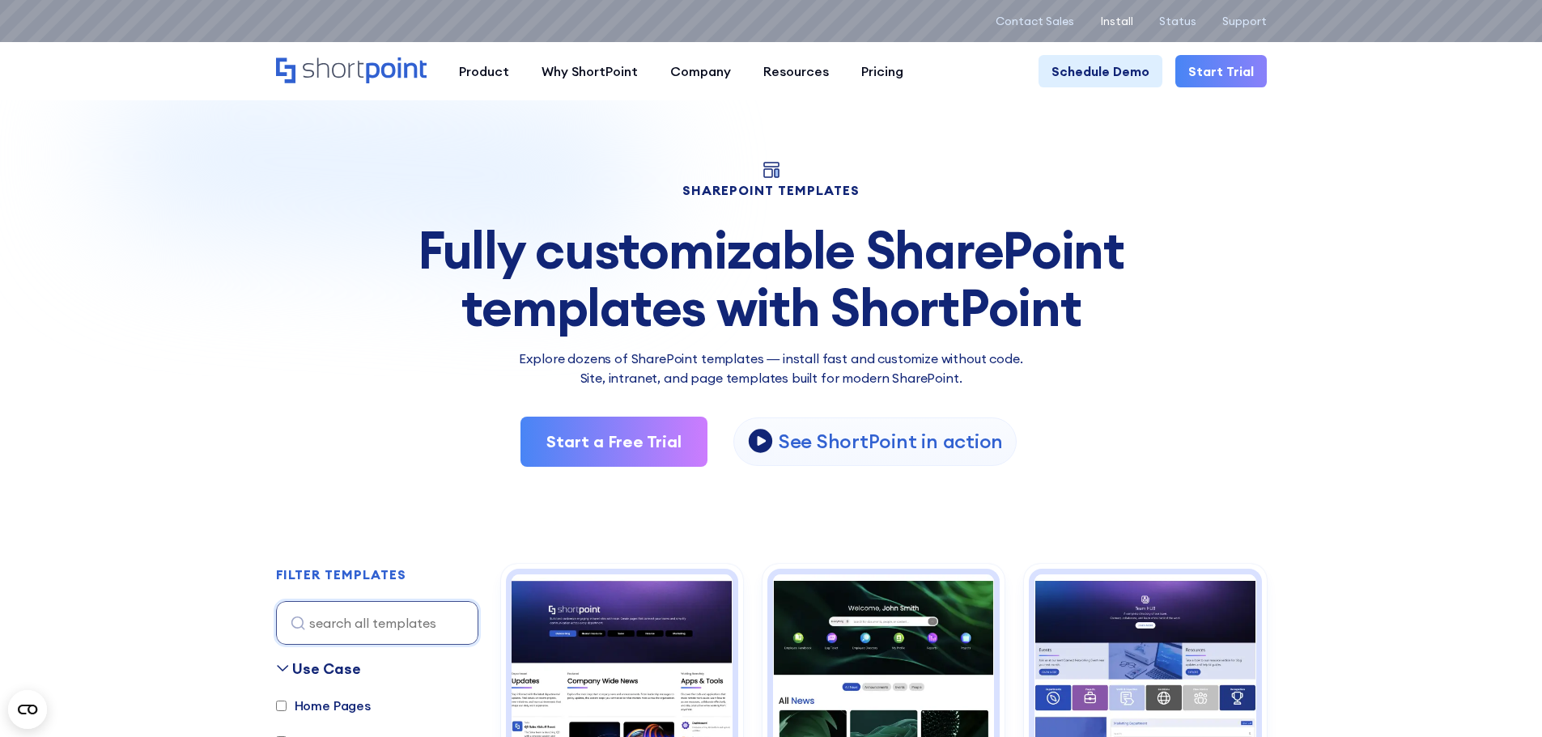  What do you see at coordinates (351, 71) in the screenshot?
I see `a: Home` at bounding box center [351, 71].